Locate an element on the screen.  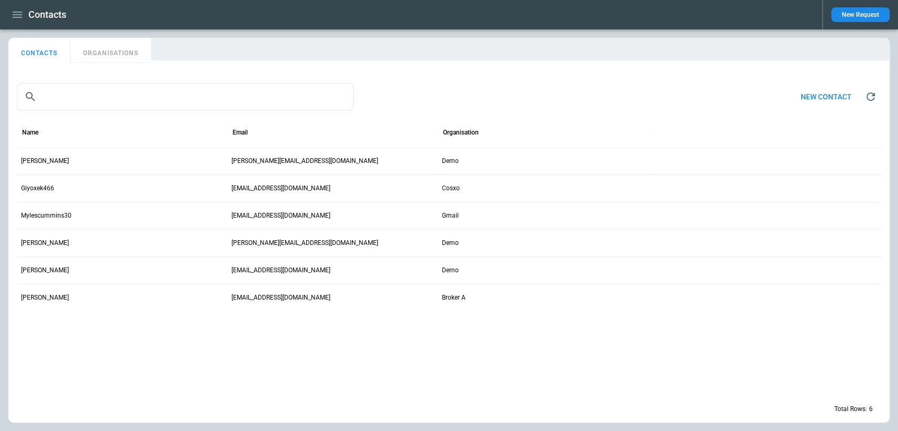
p: Giyoxek466 is located at coordinates (37, 188).